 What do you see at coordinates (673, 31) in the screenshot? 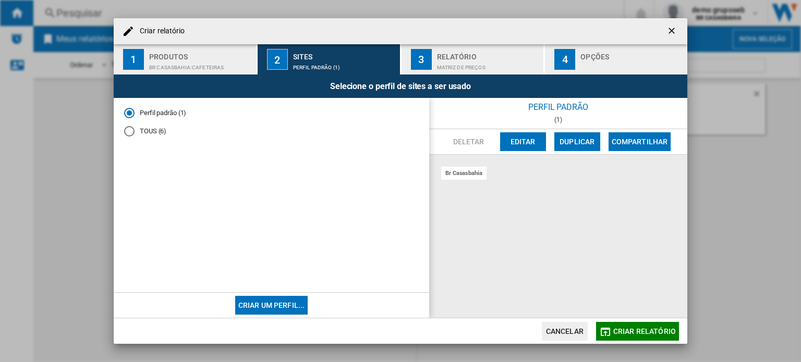
I see `button: getI18NText('BUTTONS.CLOSE_DIALOG')` at bounding box center [673, 31].